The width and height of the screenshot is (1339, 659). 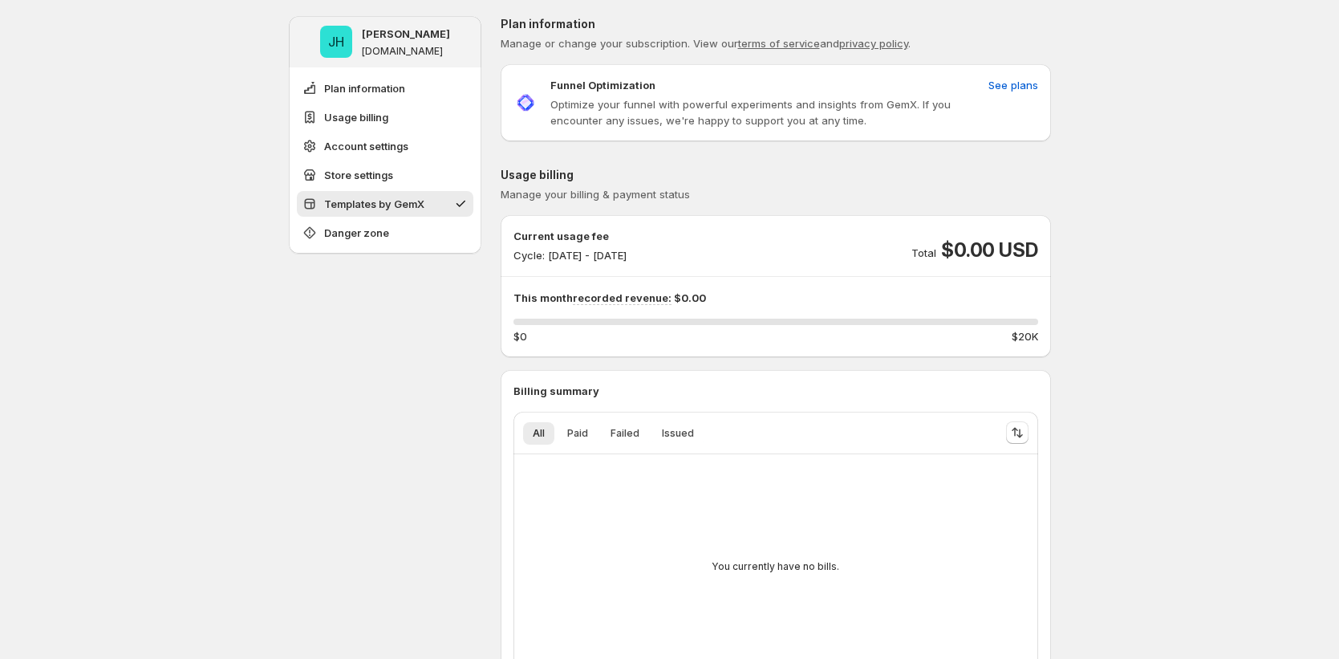 I want to click on p: Current usage fee, so click(x=570, y=236).